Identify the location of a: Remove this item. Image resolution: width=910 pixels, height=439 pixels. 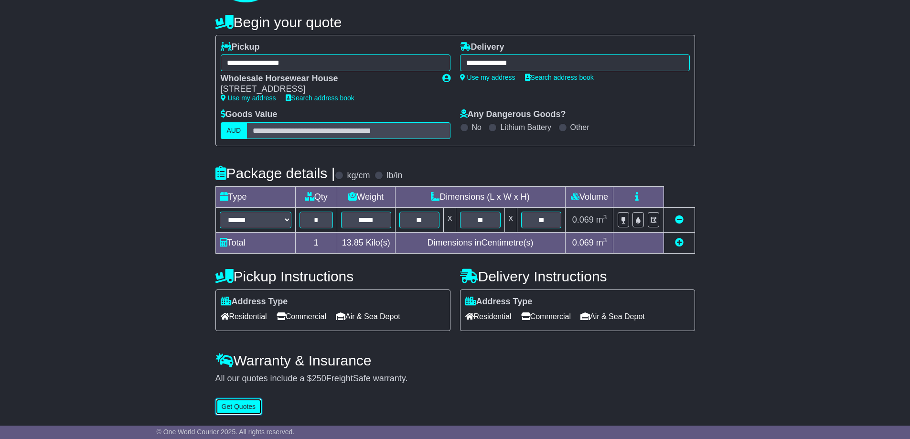
(680, 220).